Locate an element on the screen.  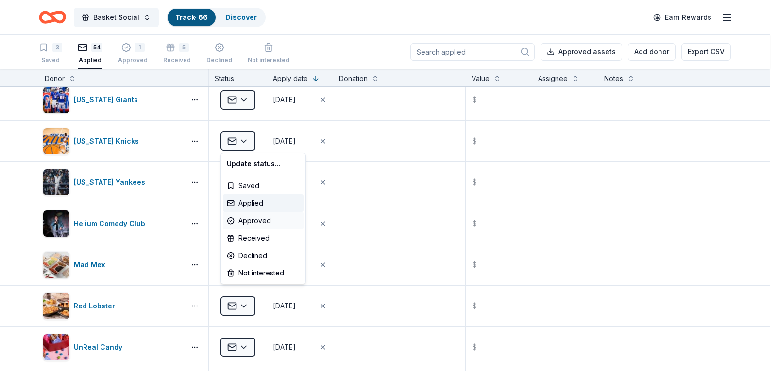
div: Saved is located at coordinates (263, 186).